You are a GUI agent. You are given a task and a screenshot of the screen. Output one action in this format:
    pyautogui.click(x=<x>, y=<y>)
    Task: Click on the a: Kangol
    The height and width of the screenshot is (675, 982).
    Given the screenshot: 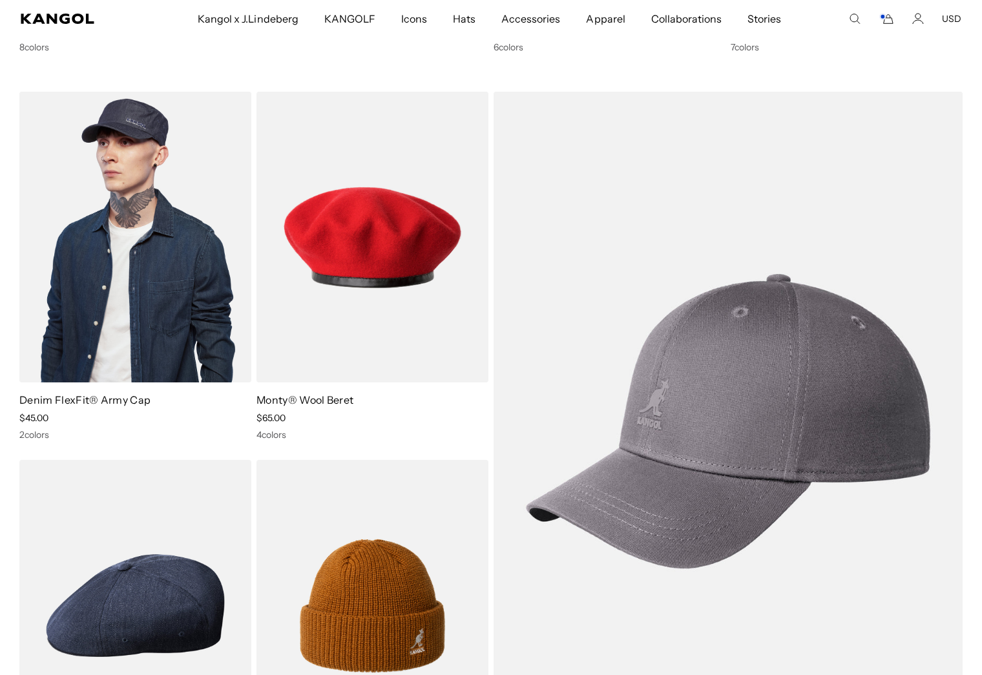 What is the action you would take?
    pyautogui.click(x=75, y=19)
    